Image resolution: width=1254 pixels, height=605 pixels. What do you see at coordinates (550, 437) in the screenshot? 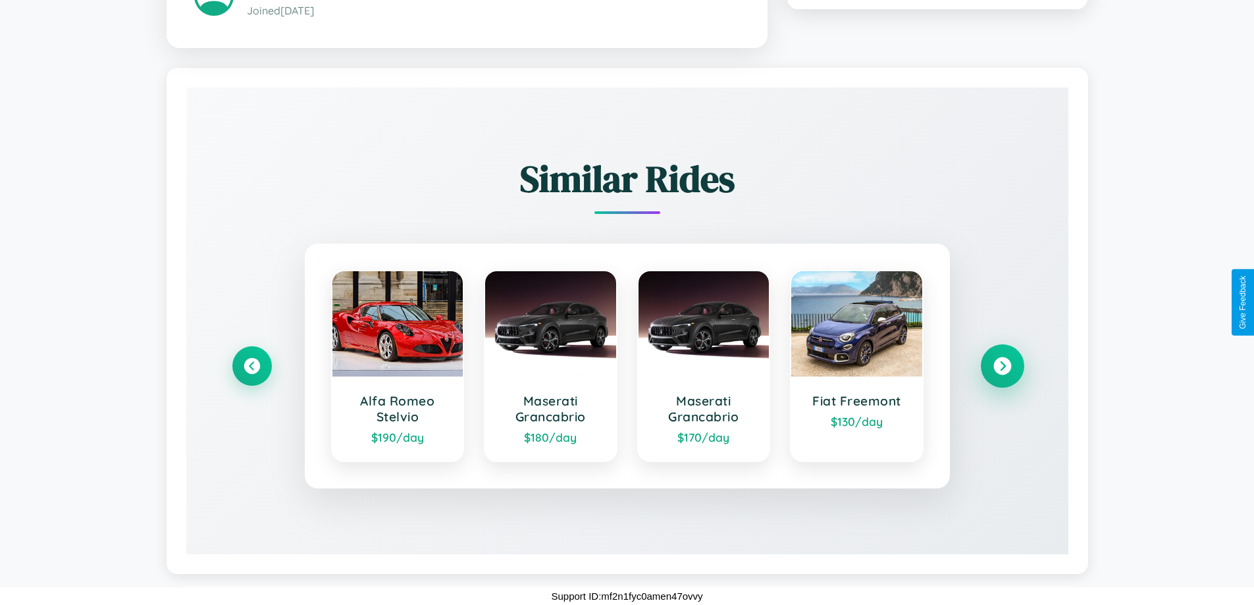
I see `div: $ 180 /day` at bounding box center [550, 437].